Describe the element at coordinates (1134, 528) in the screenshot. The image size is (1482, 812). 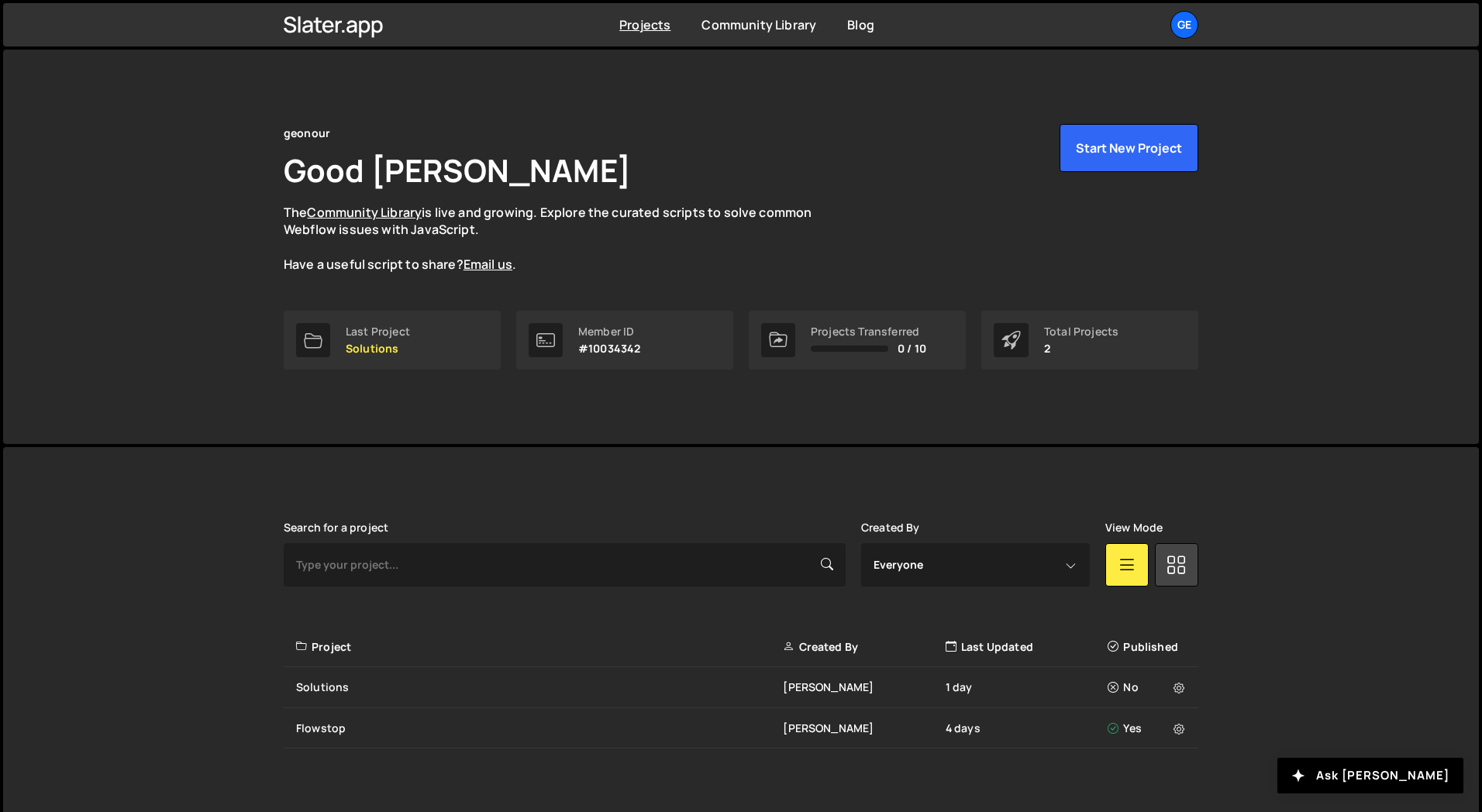
I see `label: View Mode` at that location.